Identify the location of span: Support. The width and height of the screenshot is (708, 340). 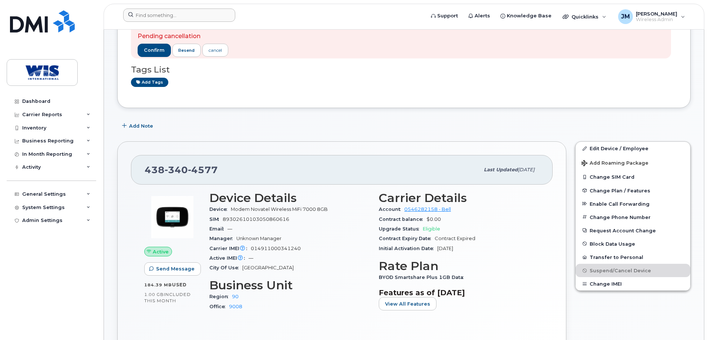
(448, 16).